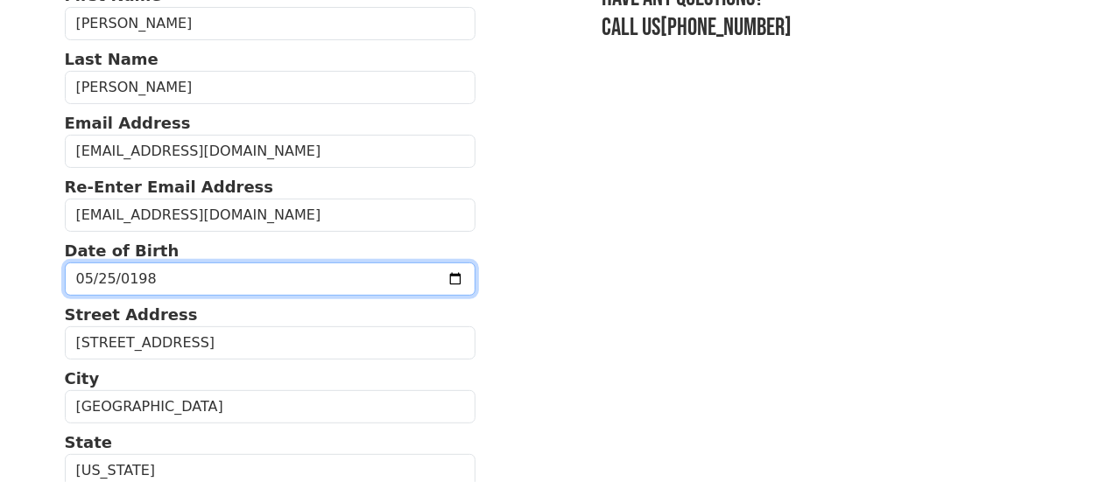 This screenshot has width=1106, height=482. What do you see at coordinates (271, 407) in the screenshot?
I see `input: City` at bounding box center [271, 407].